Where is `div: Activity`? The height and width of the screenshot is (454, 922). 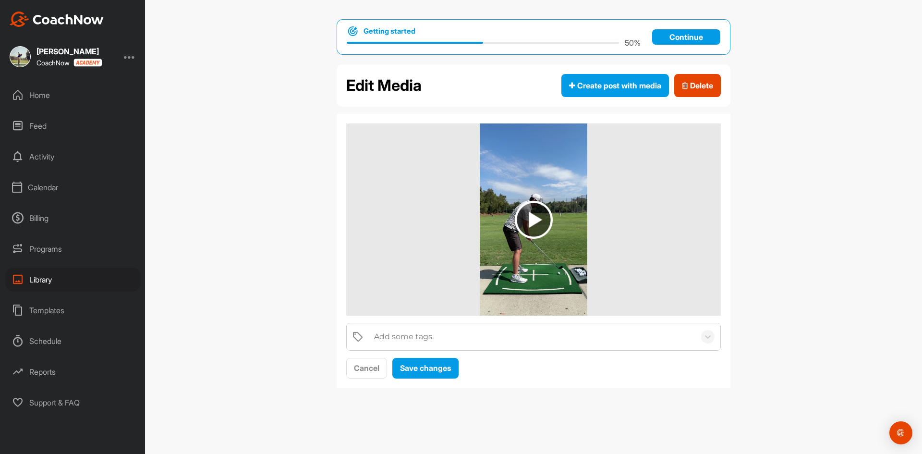
div: Activity is located at coordinates (73, 157).